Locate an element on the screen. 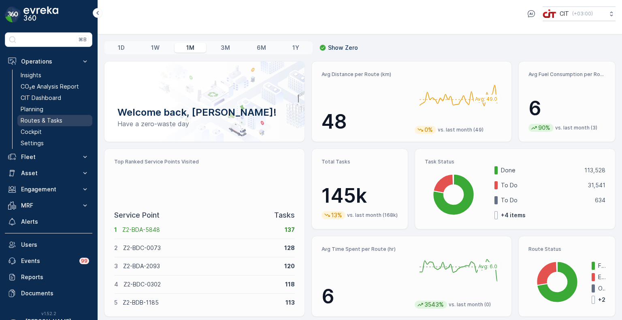  p: 4 is located at coordinates (116, 284).